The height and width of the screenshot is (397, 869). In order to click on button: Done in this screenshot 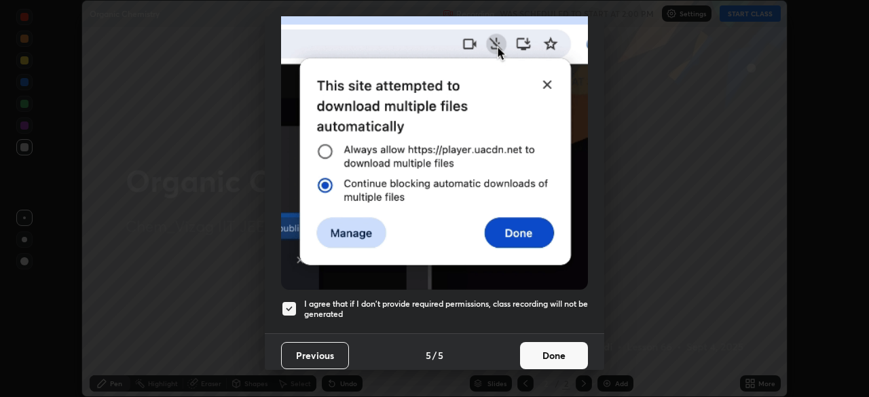, I will do `click(554, 356)`.